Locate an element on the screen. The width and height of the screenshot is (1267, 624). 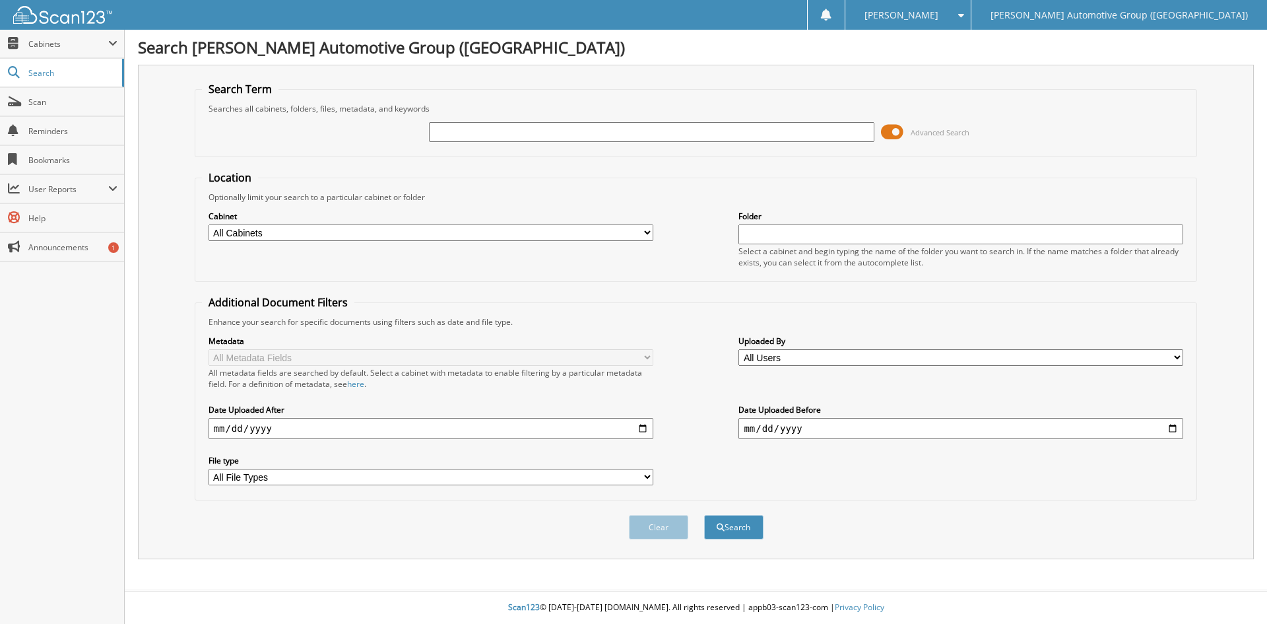
span: Bookmarks is located at coordinates (73, 160).